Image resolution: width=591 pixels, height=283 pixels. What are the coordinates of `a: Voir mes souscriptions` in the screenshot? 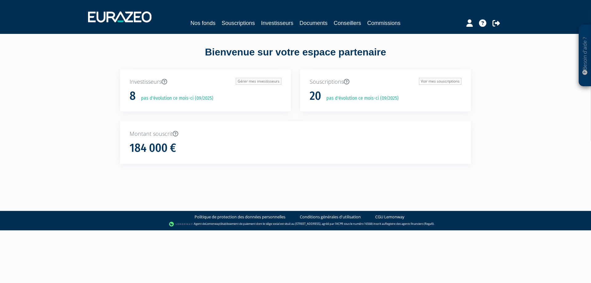 It's located at (440, 81).